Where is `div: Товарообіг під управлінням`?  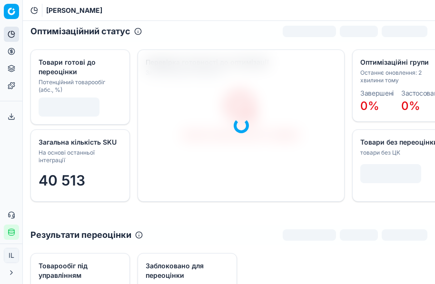 div: Товарообіг під управлінням is located at coordinates (79, 271).